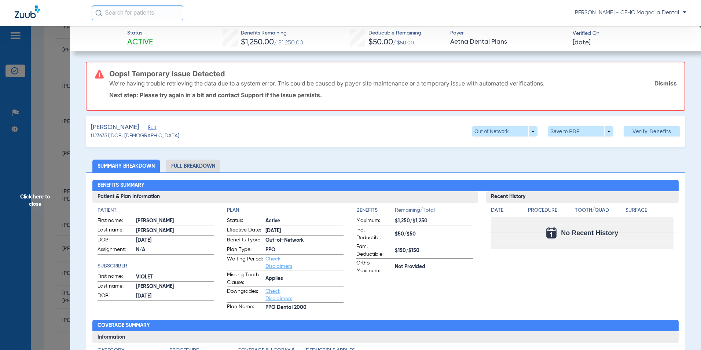 Image resolution: width=701 pixels, height=350 pixels. What do you see at coordinates (327, 83) in the screenshot?
I see `p: We’re having trouble retrieving the data due to a system error. This could be caused by payer sit...` at bounding box center [327, 83].